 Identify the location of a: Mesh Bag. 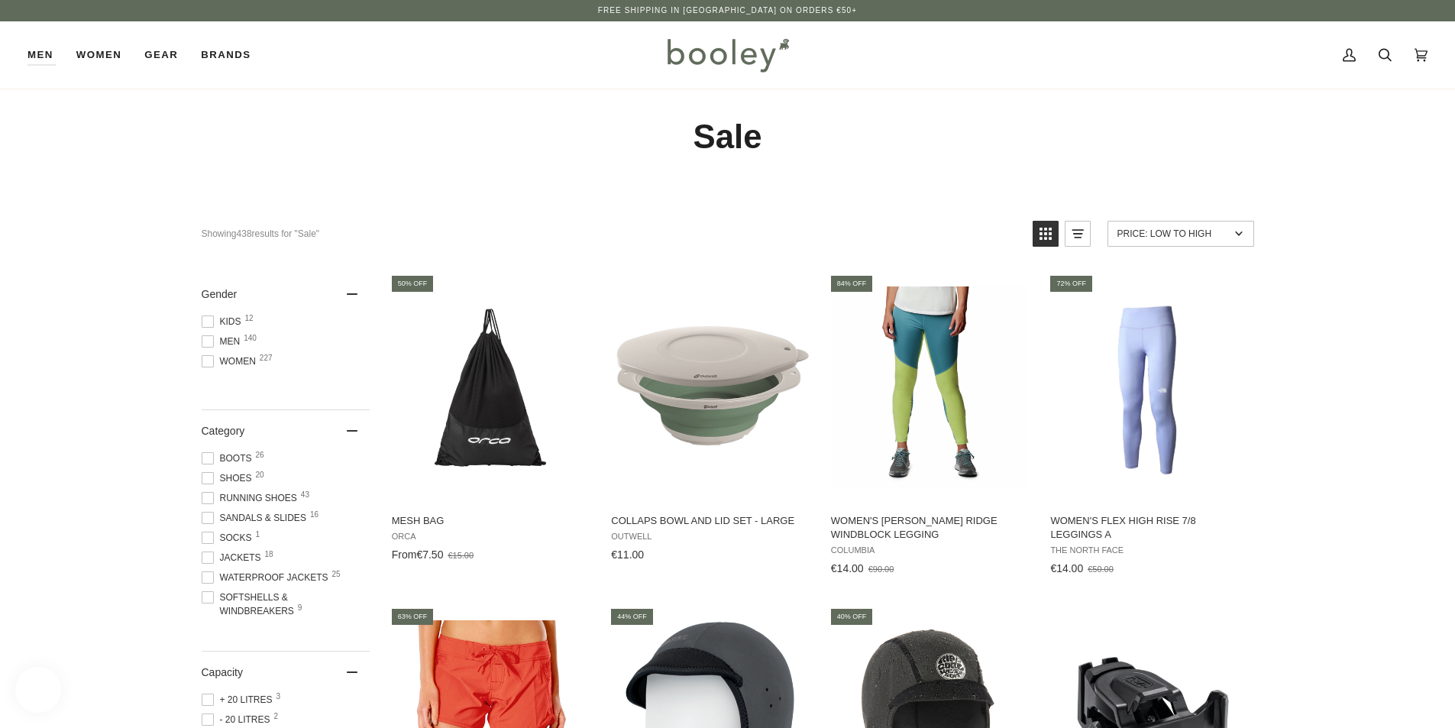
(490, 427).